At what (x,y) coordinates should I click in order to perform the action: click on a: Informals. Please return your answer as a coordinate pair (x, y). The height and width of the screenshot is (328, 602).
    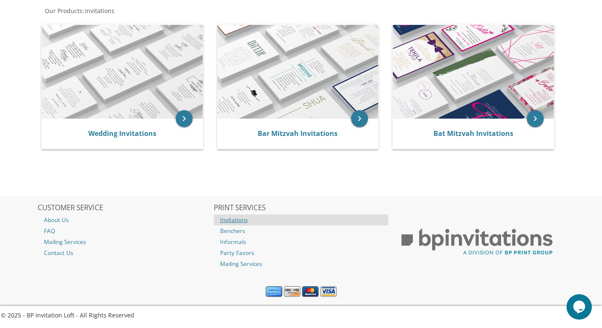
    Looking at the image, I should click on (301, 242).